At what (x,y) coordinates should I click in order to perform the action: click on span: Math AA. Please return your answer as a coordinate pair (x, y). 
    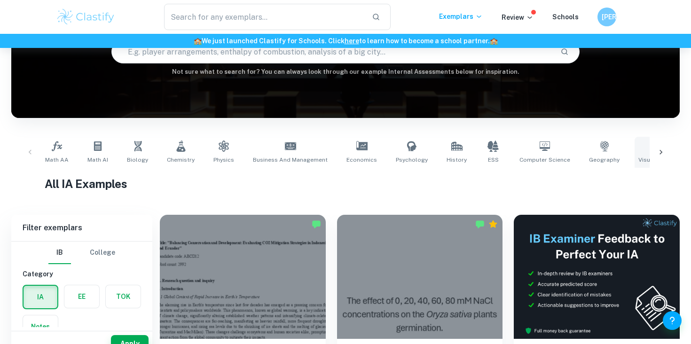
    Looking at the image, I should click on (57, 160).